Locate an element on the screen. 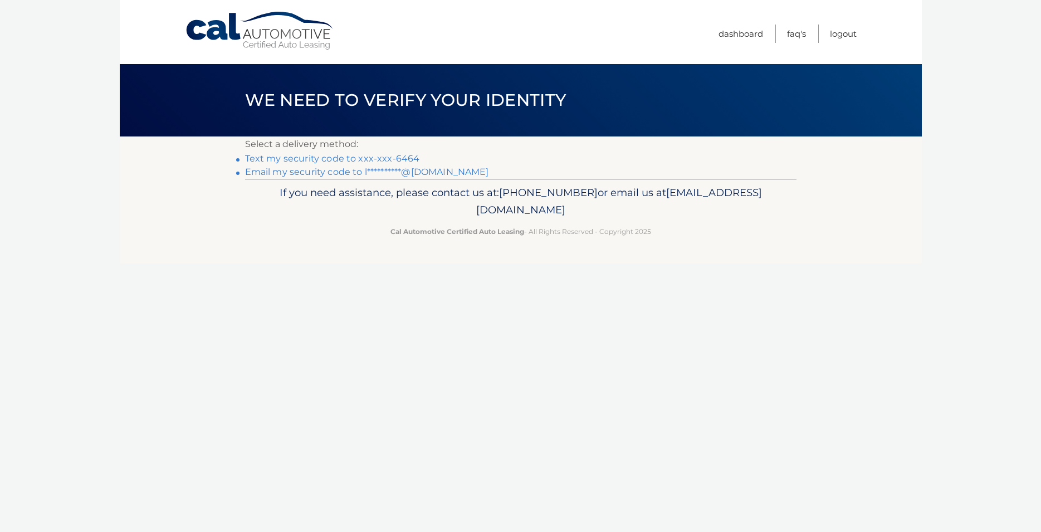 The width and height of the screenshot is (1041, 532). a: Text my security code to xxx-xxx-6464 is located at coordinates (333, 158).